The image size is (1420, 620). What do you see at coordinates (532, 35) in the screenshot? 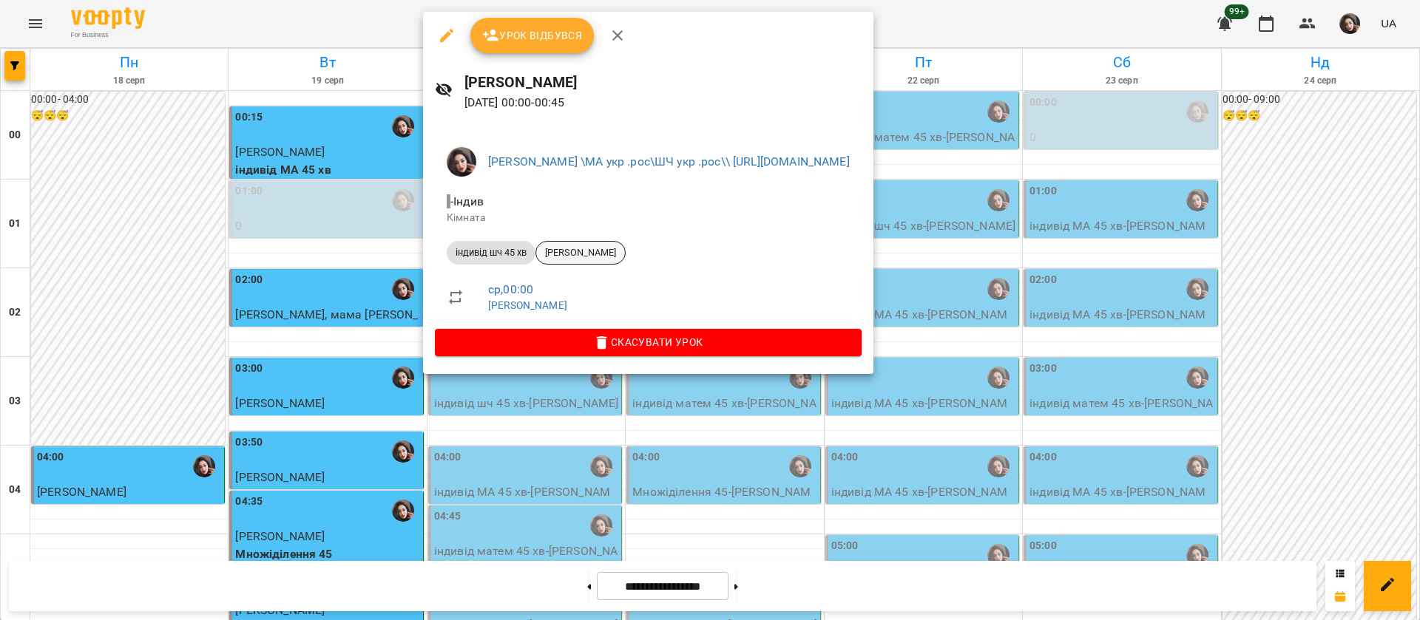
I see `span: Урок відбувся` at bounding box center [532, 35].